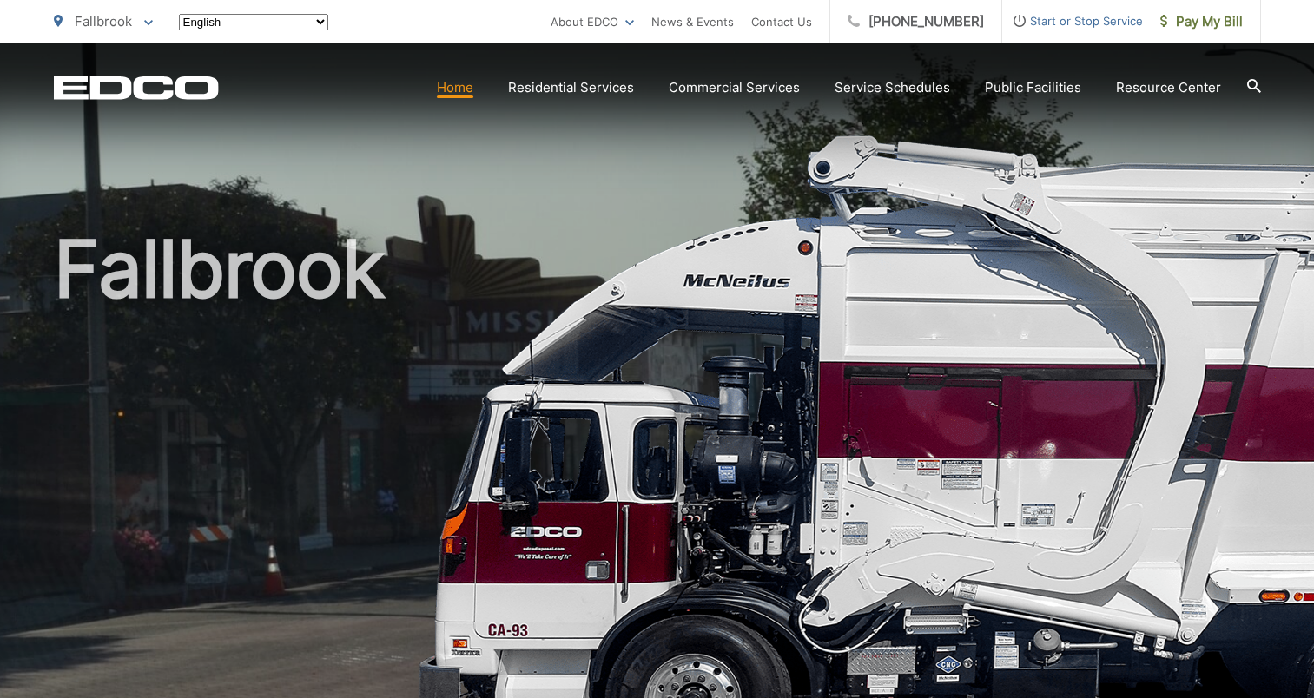 The width and height of the screenshot is (1314, 698). Describe the element at coordinates (455, 88) in the screenshot. I see `a: Home` at that location.